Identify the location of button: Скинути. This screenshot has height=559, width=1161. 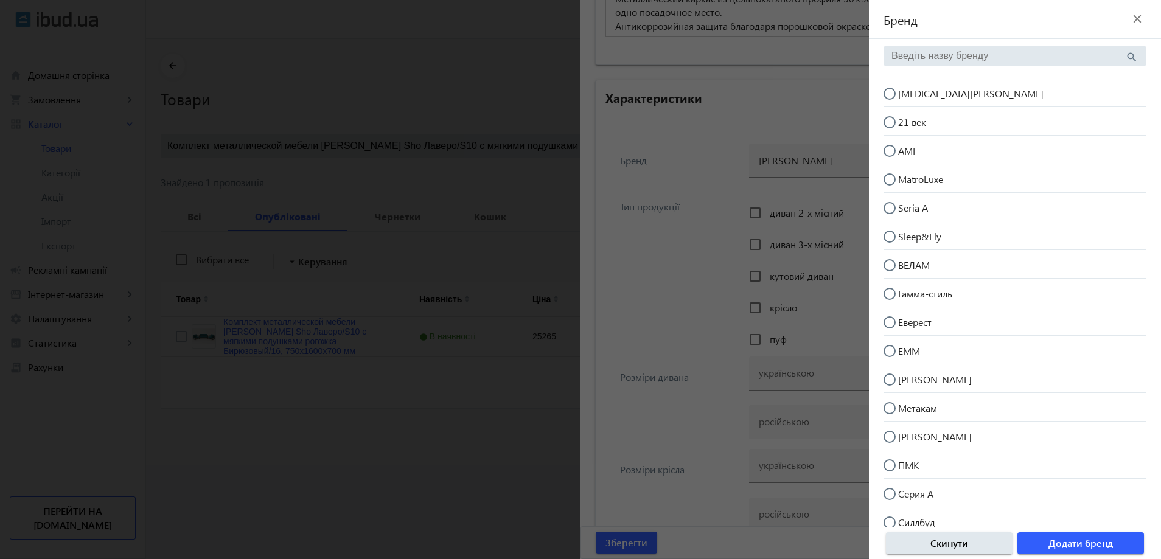
(949, 543).